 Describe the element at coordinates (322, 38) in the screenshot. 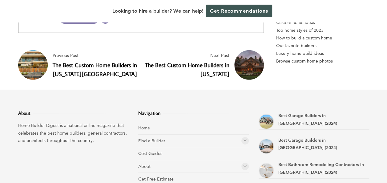

I see `a: How to build a custom home` at that location.